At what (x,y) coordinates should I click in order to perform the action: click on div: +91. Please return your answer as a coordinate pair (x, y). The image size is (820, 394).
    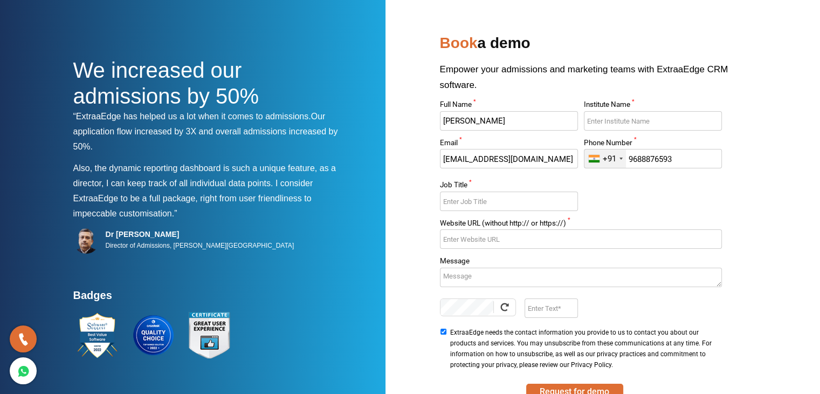
    Looking at the image, I should click on (609, 159).